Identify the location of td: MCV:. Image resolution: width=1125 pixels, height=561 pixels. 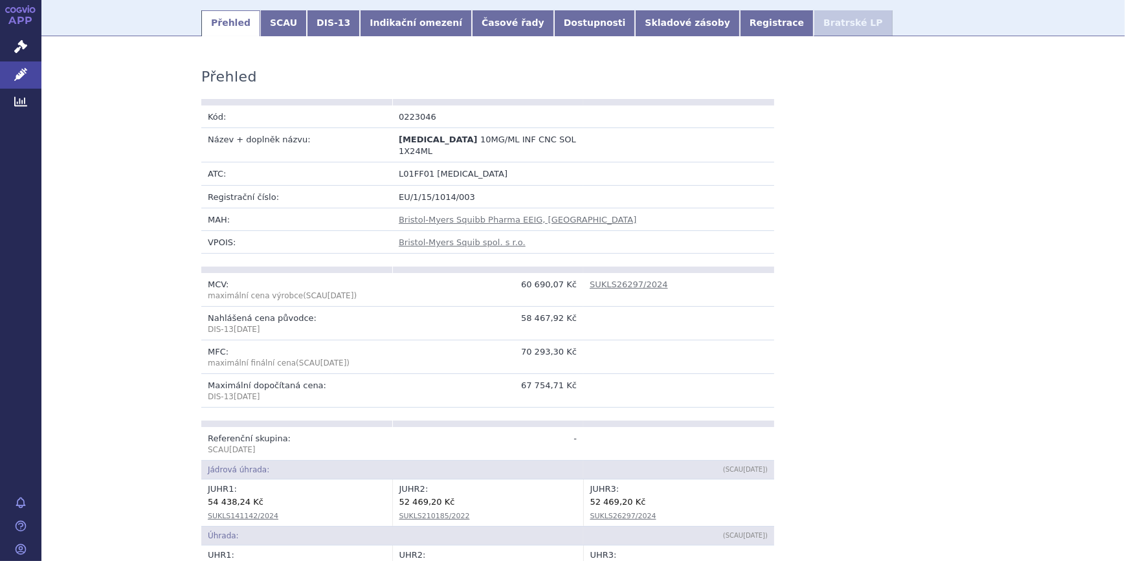
(297, 290).